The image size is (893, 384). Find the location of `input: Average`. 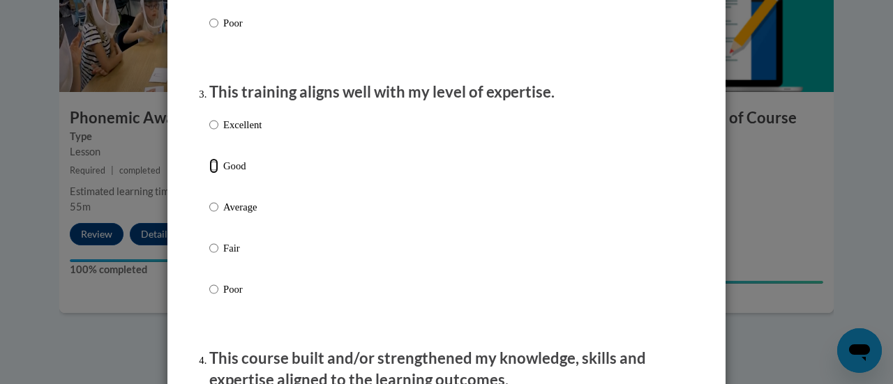

input: Average is located at coordinates (213, 207).